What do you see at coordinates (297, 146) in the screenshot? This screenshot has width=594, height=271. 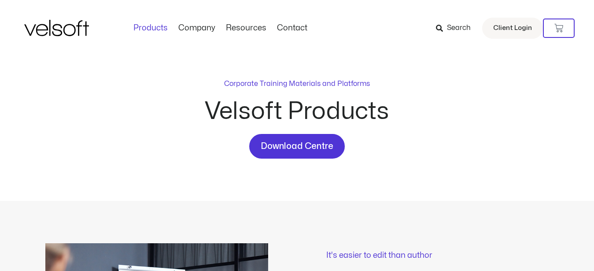 I see `span: Download Centre` at bounding box center [297, 146].